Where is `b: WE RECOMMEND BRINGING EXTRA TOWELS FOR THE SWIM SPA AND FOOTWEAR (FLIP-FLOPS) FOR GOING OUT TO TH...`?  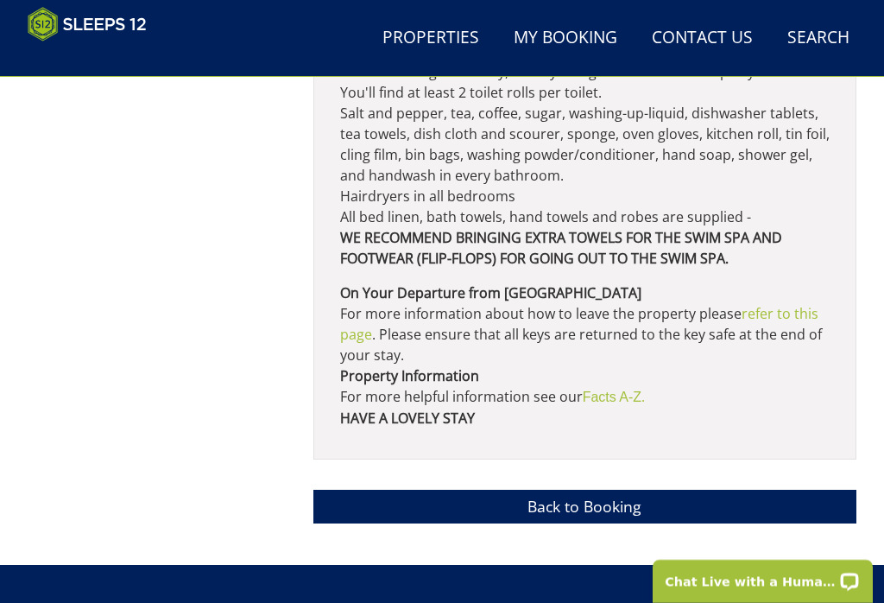
b: WE RECOMMEND BRINGING EXTRA TOWELS FOR THE SWIM SPA AND FOOTWEAR (FLIP-FLOPS) FOR GOING OUT TO TH... is located at coordinates (561, 248).